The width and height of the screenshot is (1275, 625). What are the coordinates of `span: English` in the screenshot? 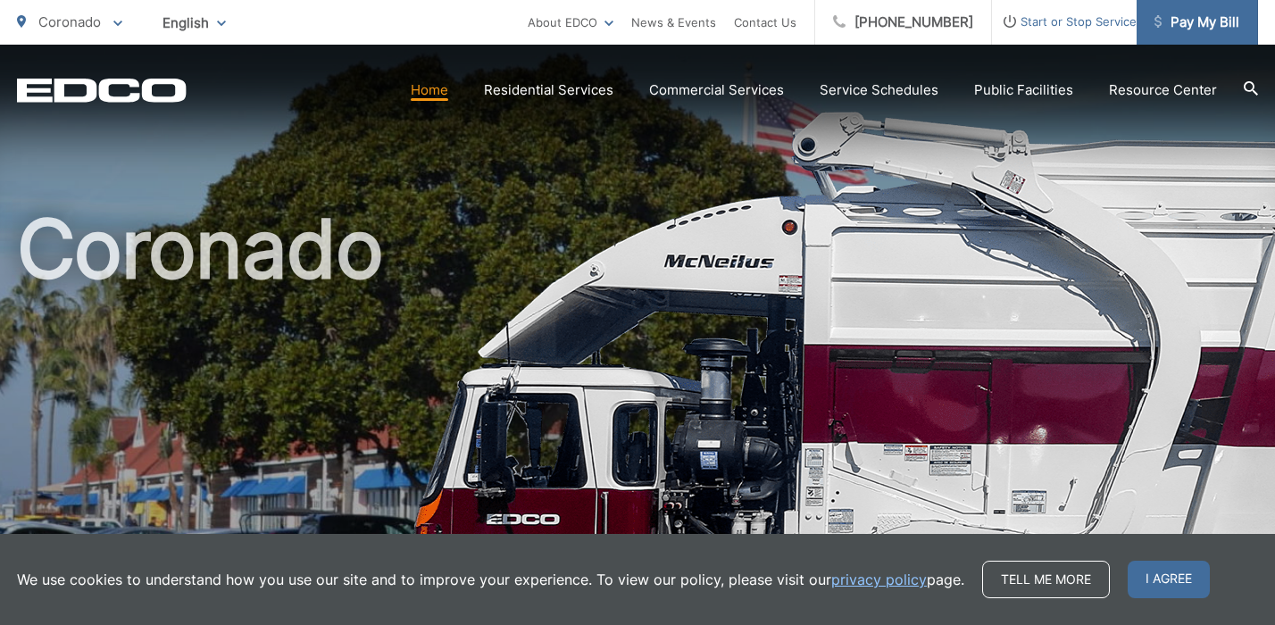 It's located at (194, 22).